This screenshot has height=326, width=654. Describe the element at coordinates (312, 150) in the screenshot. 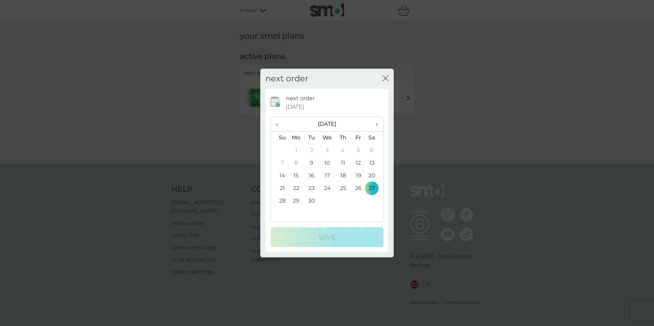

I see `td: 2` at that location.